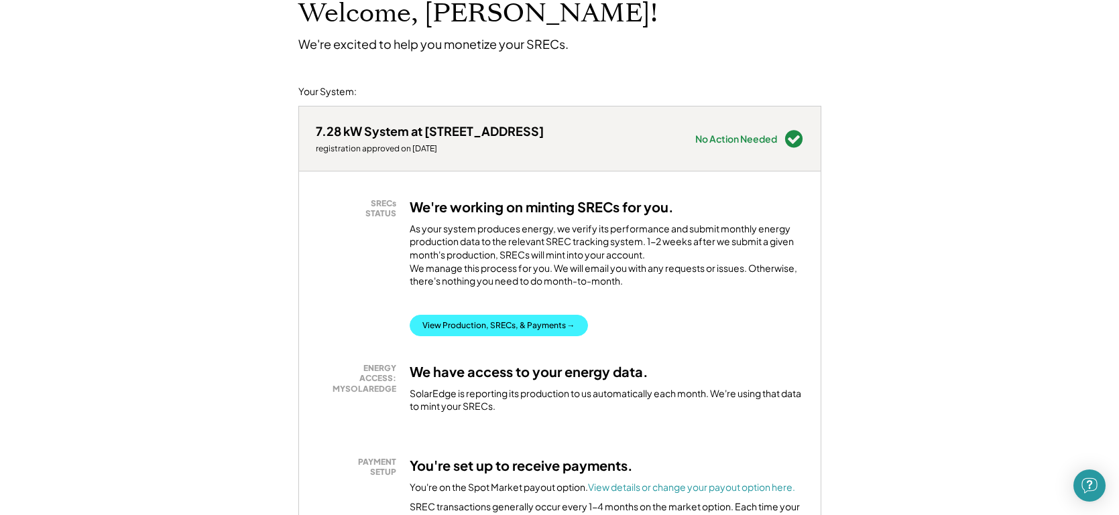  Describe the element at coordinates (433, 44) in the screenshot. I see `div: We're excited to help you monetize your SRECs.` at that location.